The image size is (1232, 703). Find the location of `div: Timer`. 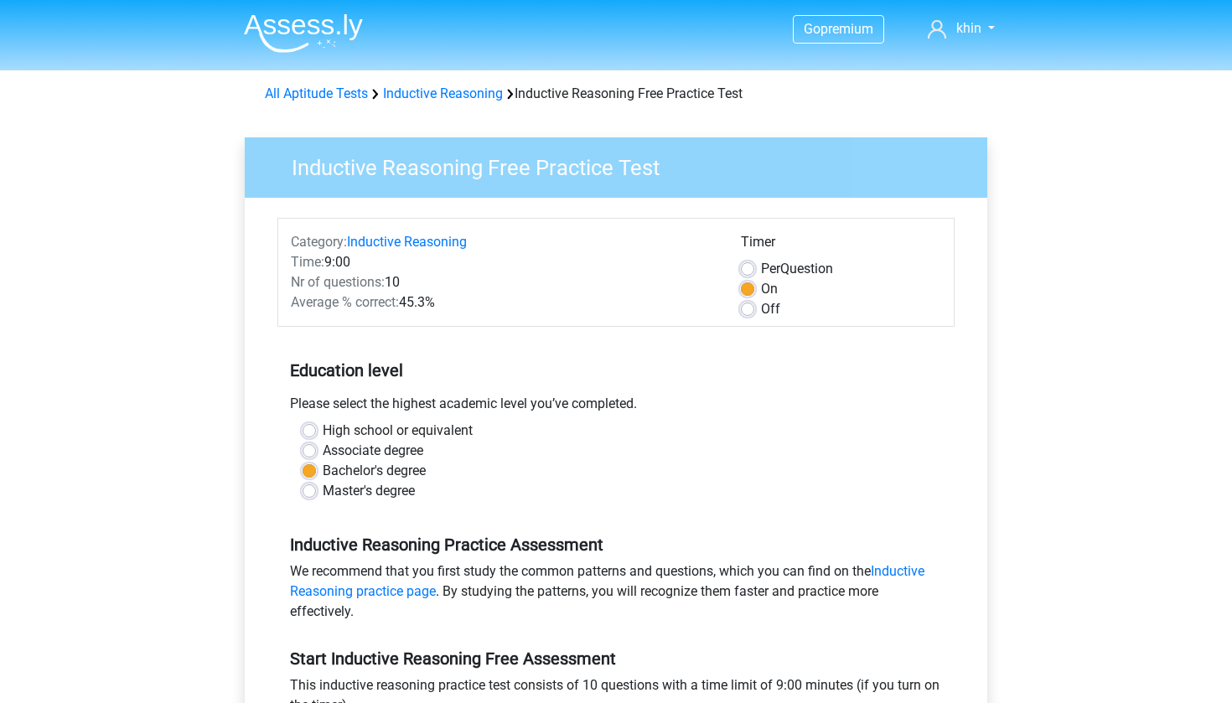

div: Timer is located at coordinates (841, 246).